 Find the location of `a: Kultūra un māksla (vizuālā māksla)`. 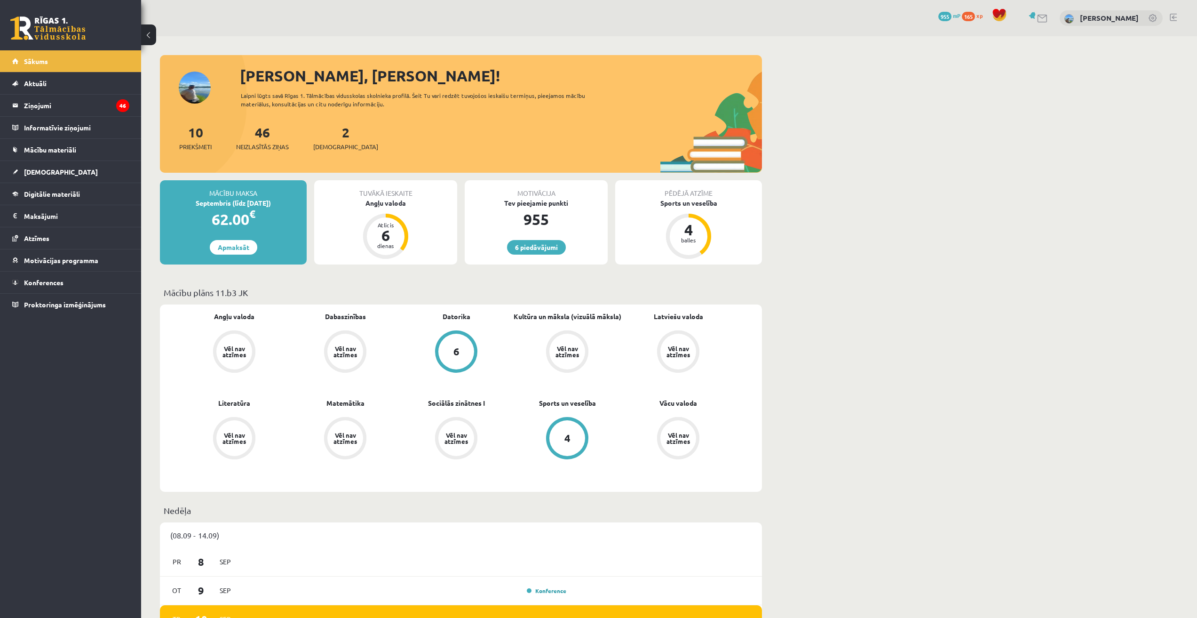

a: Kultūra un māksla (vizuālā māksla) is located at coordinates (567, 316).